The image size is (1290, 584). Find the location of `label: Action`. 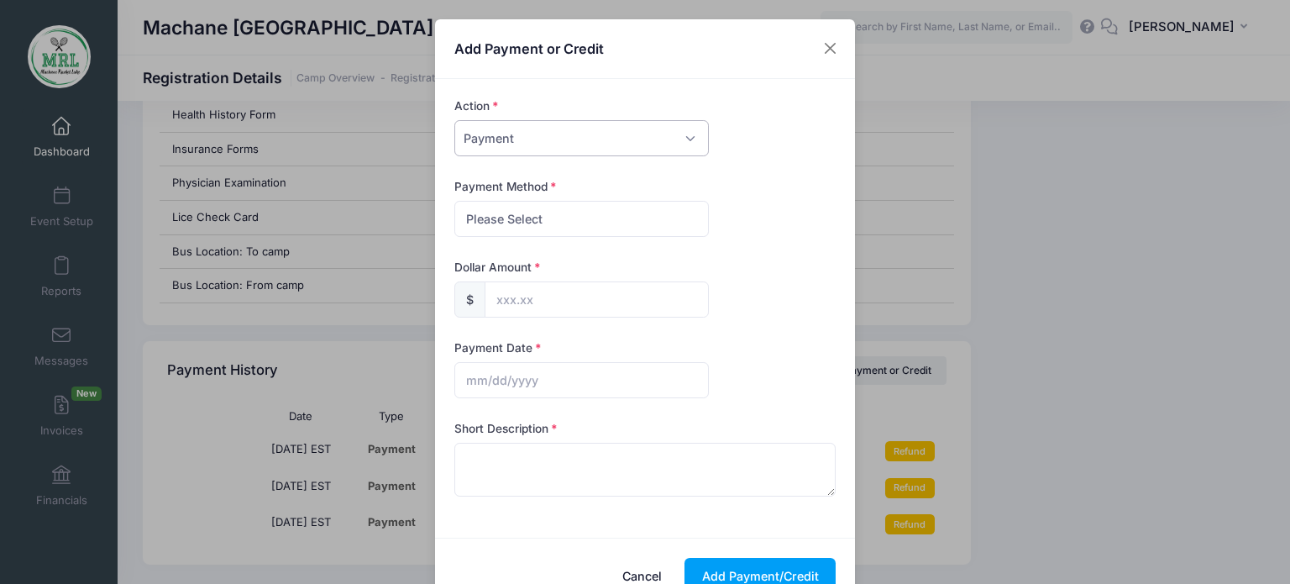

label: Action is located at coordinates (476, 106).